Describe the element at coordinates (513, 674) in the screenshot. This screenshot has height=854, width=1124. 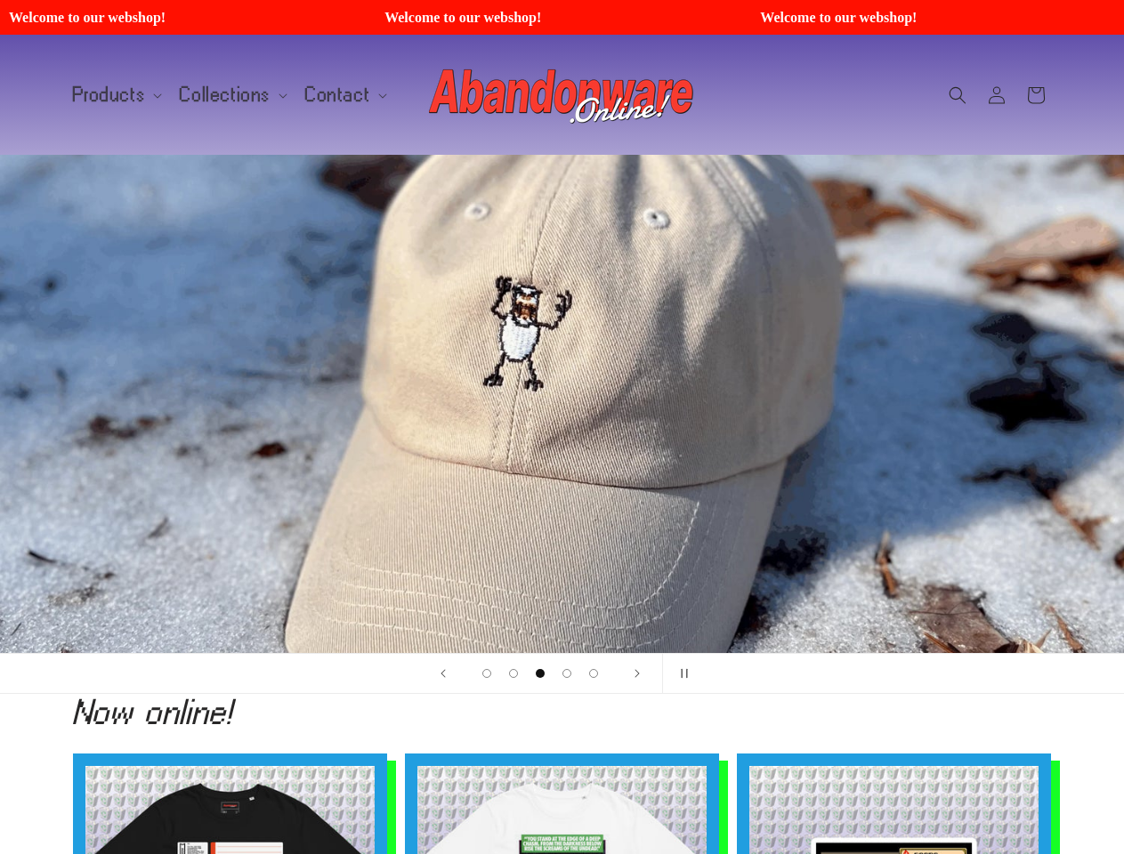
I see `button: Load slide 2 of 5` at that location.